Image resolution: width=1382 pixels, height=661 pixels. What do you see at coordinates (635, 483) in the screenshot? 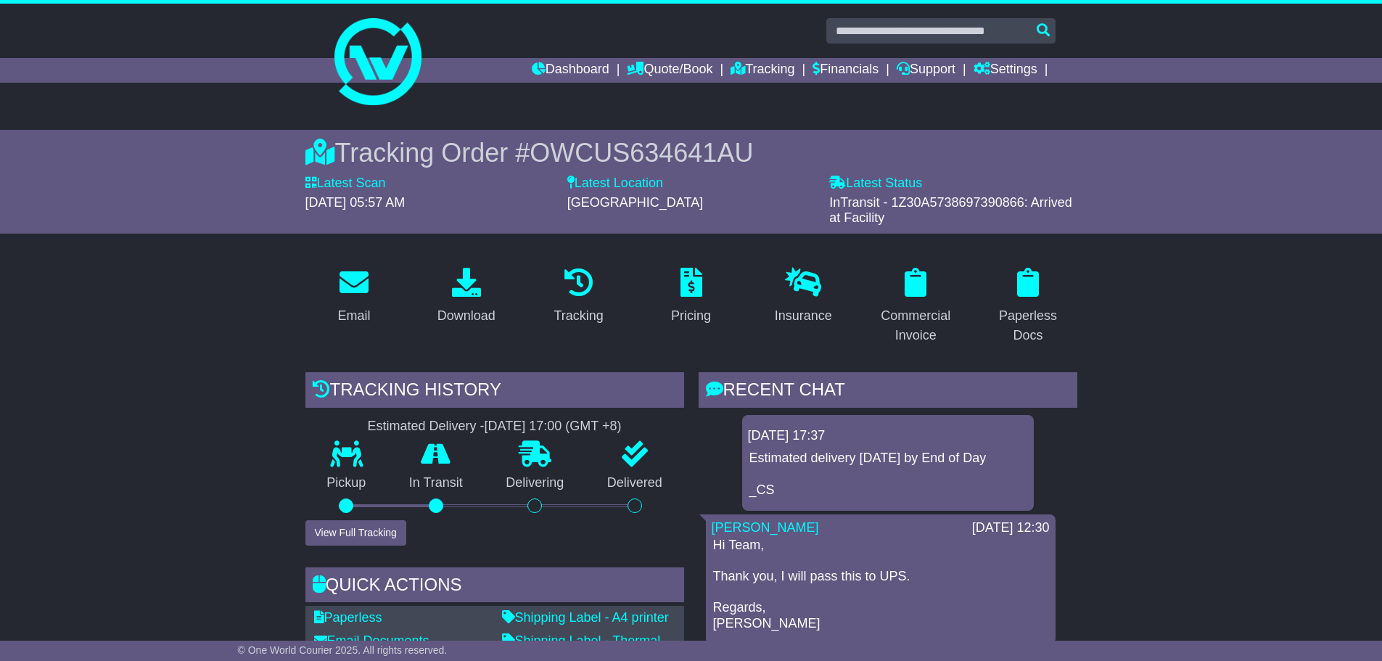
I see `p: Delivered` at bounding box center [635, 483].